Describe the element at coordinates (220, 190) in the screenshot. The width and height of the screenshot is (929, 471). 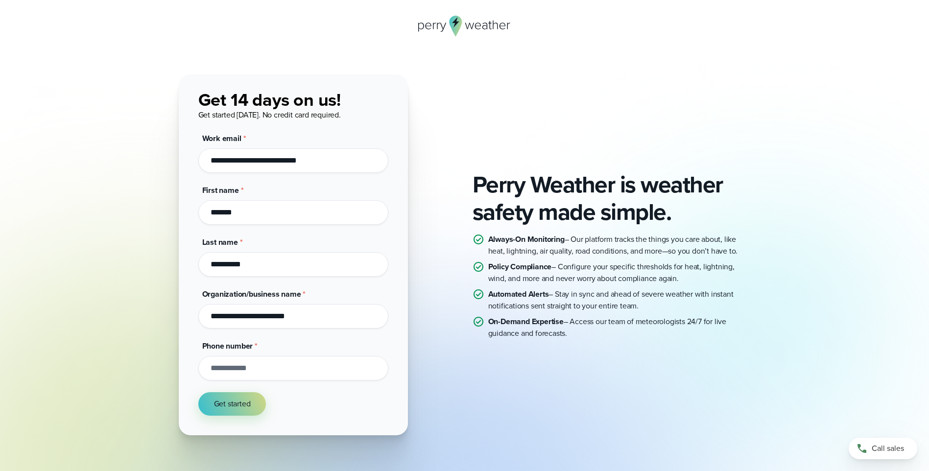
I see `span: First name` at that location.